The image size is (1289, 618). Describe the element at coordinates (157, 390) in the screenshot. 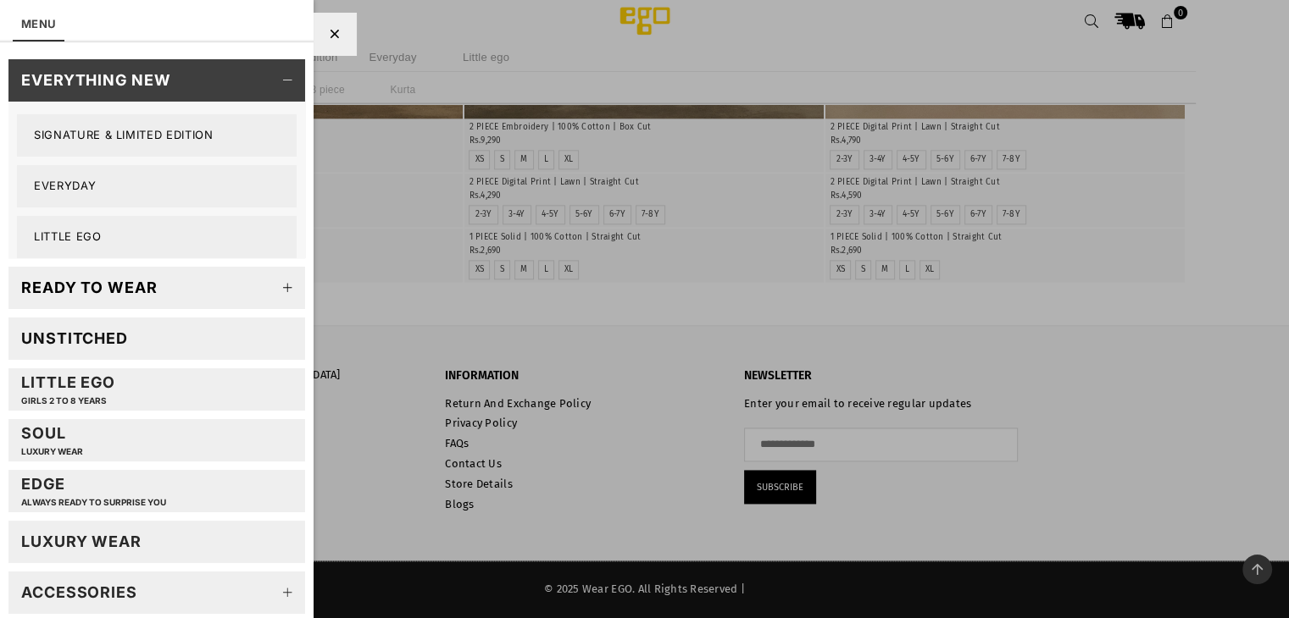

I see `a: Little EGOGIRLS 2 TO 8 YEARS` at that location.